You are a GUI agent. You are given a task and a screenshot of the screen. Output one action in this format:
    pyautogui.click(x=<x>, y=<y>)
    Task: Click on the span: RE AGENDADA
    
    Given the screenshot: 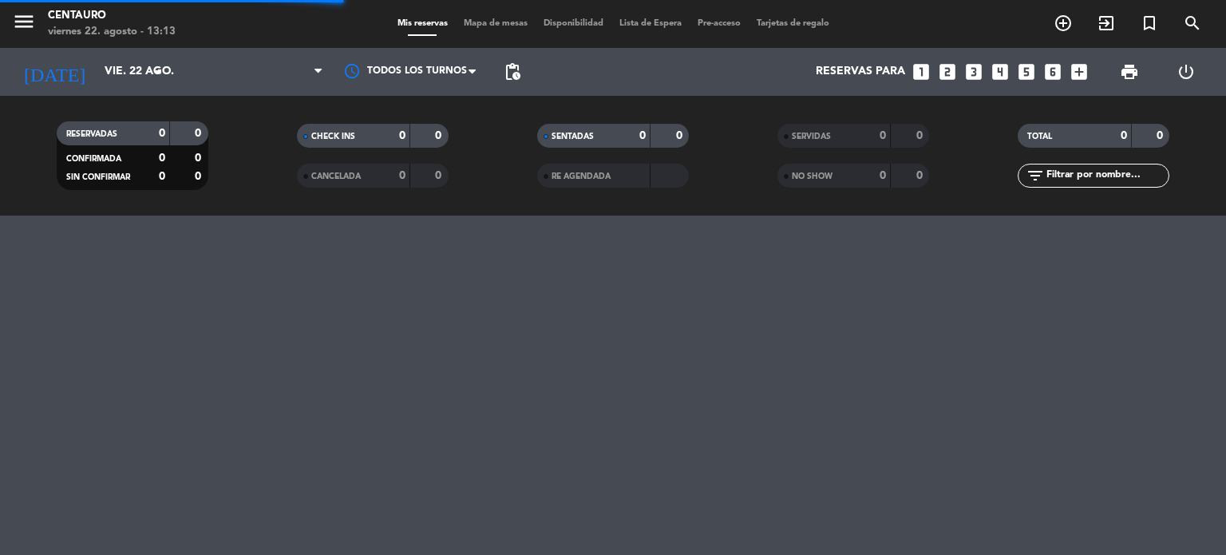 What is the action you would take?
    pyautogui.click(x=581, y=176)
    